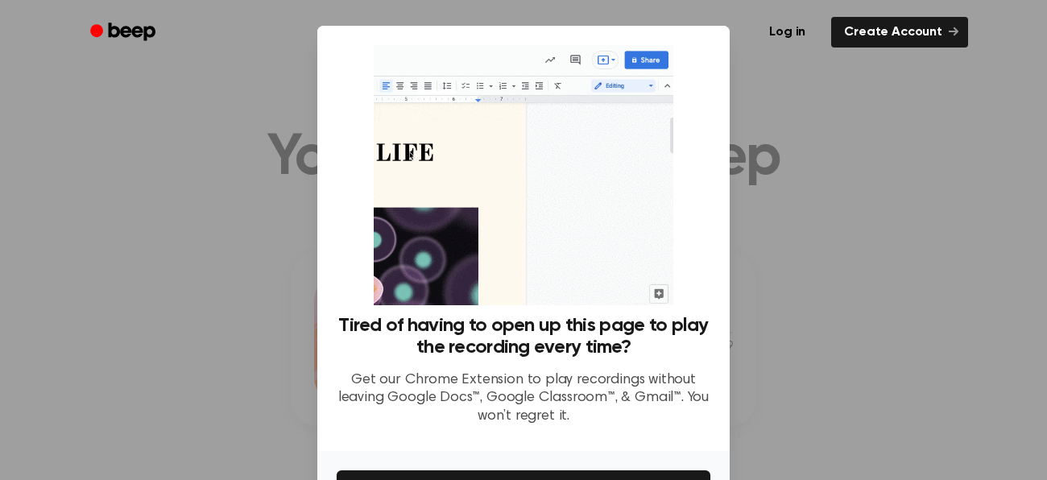  What do you see at coordinates (899, 32) in the screenshot?
I see `a: Create Account` at bounding box center [899, 32].